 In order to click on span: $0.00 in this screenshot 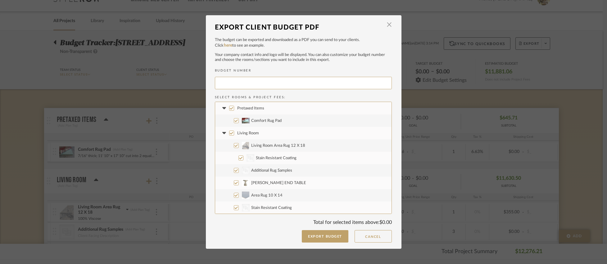, I will do `click(386, 222)`.